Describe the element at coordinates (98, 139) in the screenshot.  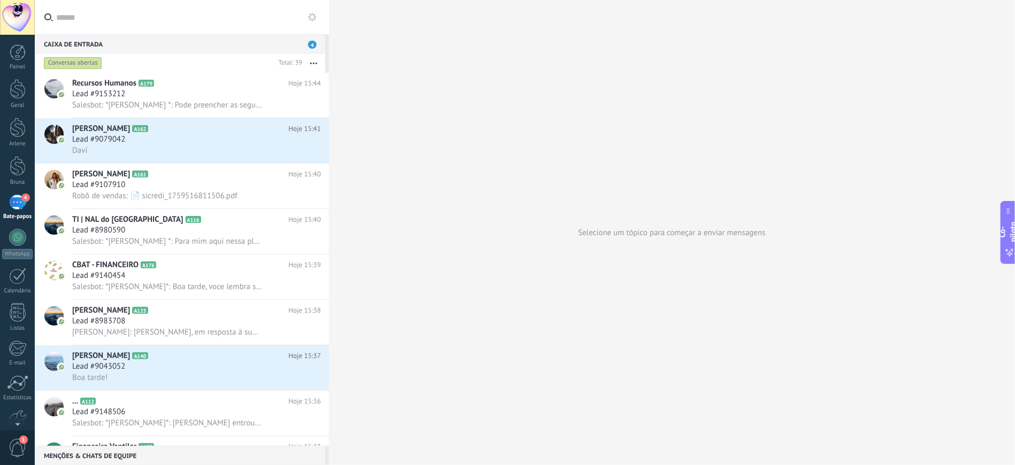
I see `font: Lead #9079042` at that location.